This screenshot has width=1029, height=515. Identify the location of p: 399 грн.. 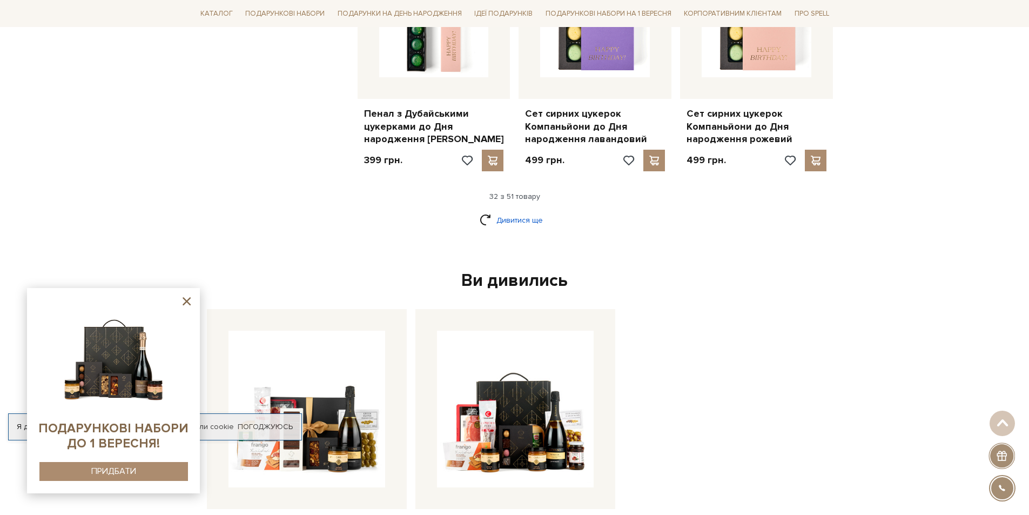
(383, 160).